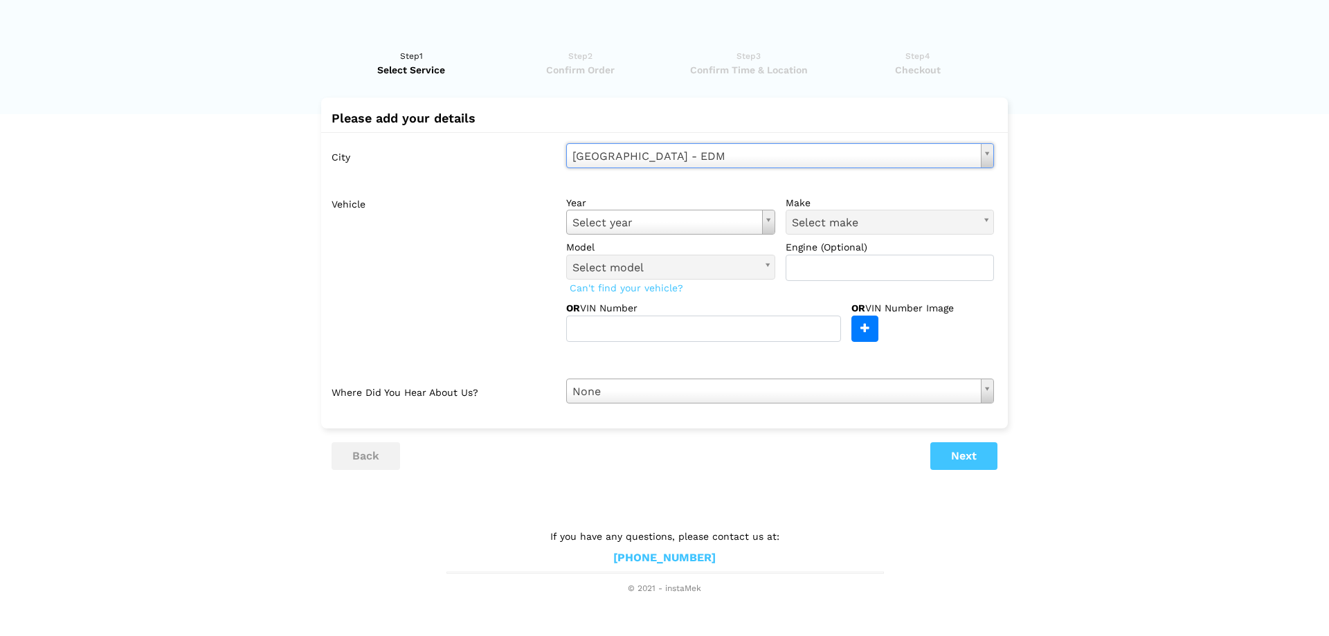 The image size is (1329, 636). I want to click on a: Step3, so click(748, 63).